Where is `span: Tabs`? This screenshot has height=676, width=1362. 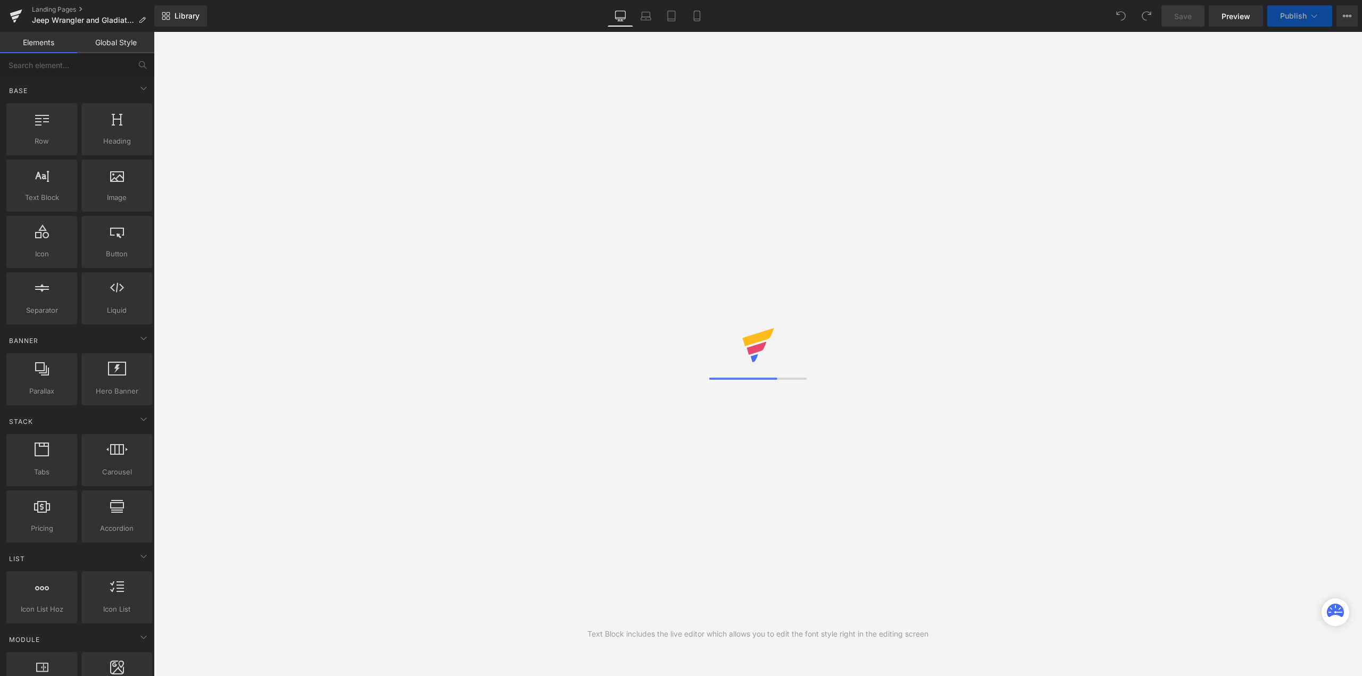
span: Tabs is located at coordinates (42, 472).